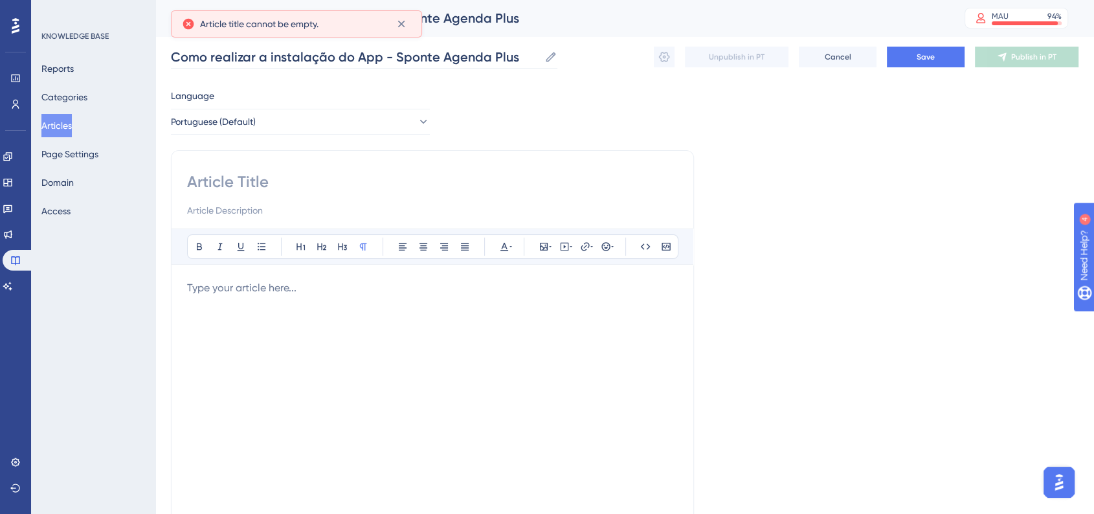  Describe the element at coordinates (432, 210) in the screenshot. I see `input: Article Description` at that location.